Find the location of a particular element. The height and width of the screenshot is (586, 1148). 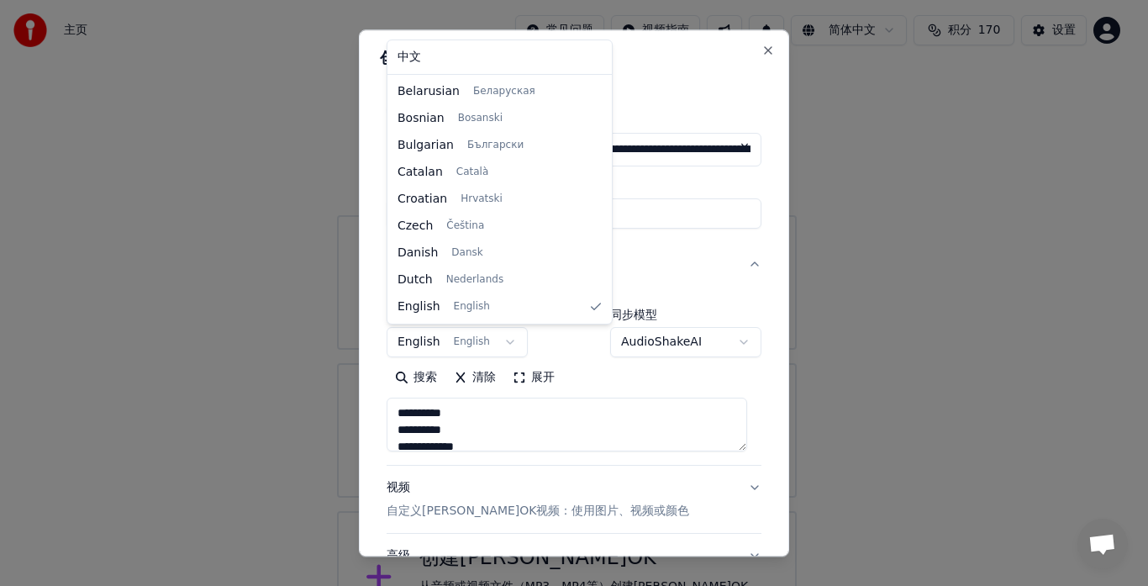

span: Čeština is located at coordinates (465, 226).